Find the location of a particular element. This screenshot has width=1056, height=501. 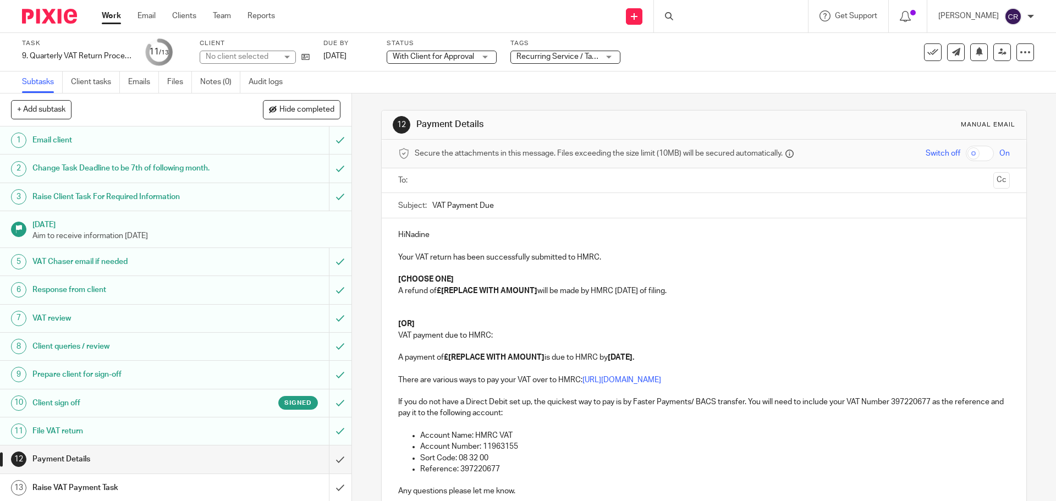

strong: [CHOOSE ONE] is located at coordinates (426, 279).